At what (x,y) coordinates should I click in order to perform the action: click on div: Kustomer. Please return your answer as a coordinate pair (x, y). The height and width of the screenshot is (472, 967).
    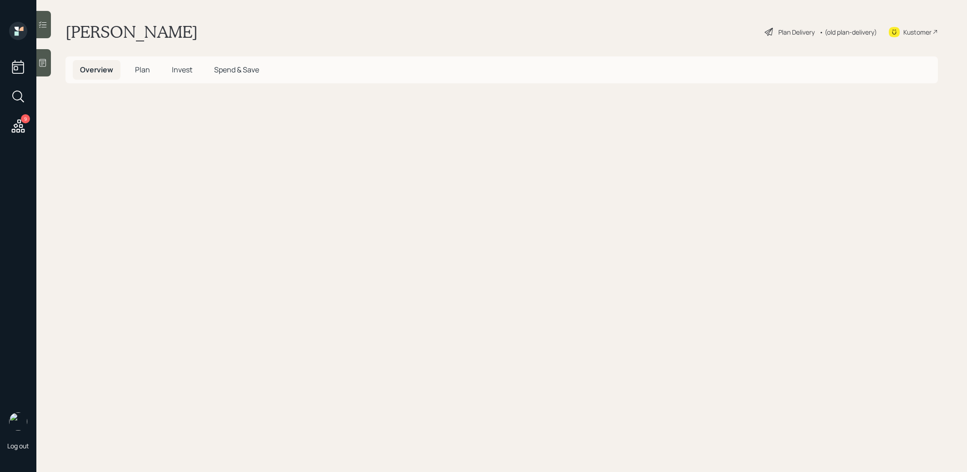
    Looking at the image, I should click on (918, 32).